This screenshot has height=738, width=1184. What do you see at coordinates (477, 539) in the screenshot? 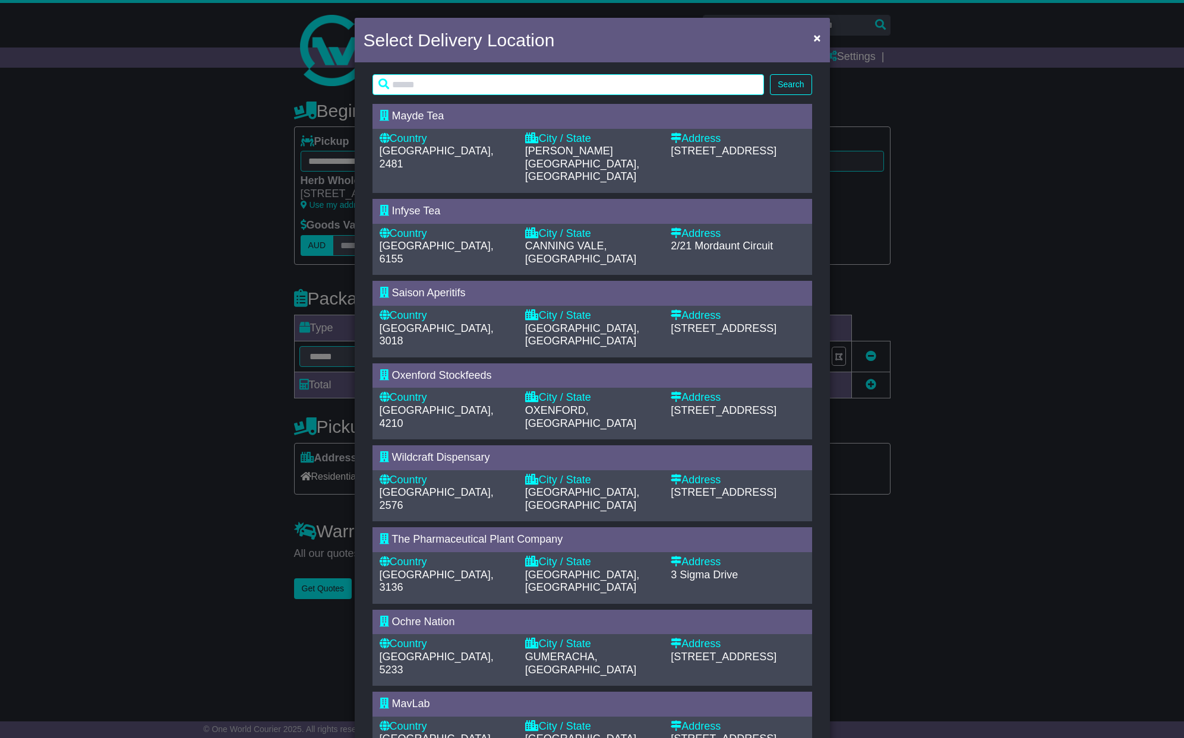
I see `span: The Pharmaceutical Plant Company` at bounding box center [477, 539].